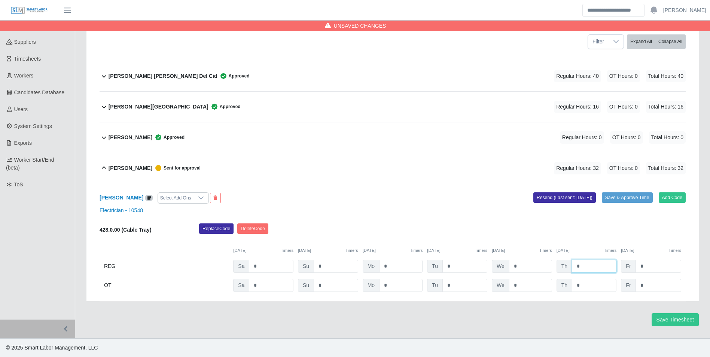 The image size is (710, 357). Describe the element at coordinates (166, 285) in the screenshot. I see `div: OT` at that location.